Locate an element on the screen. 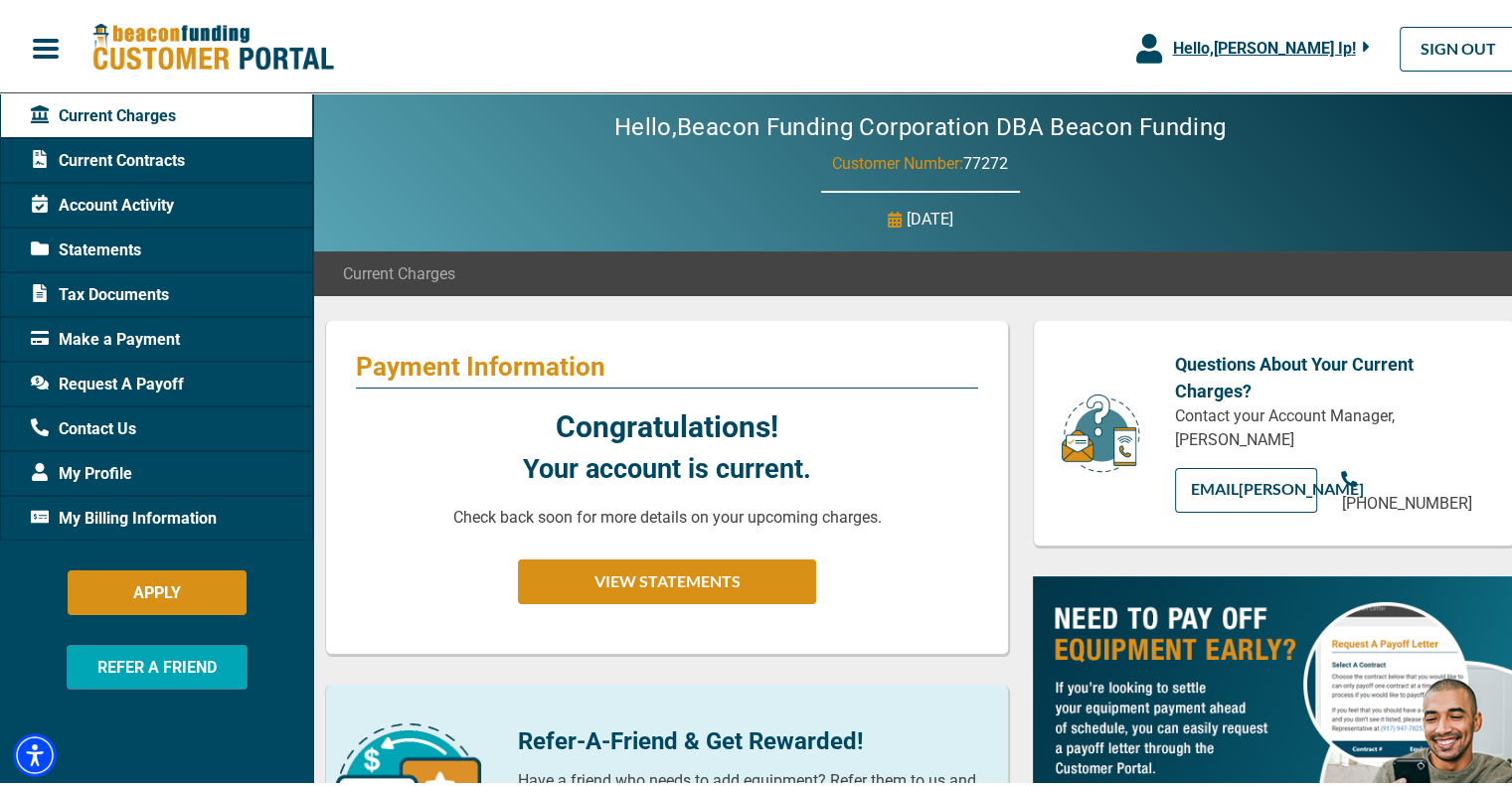  span: 77272 is located at coordinates (985, 159).